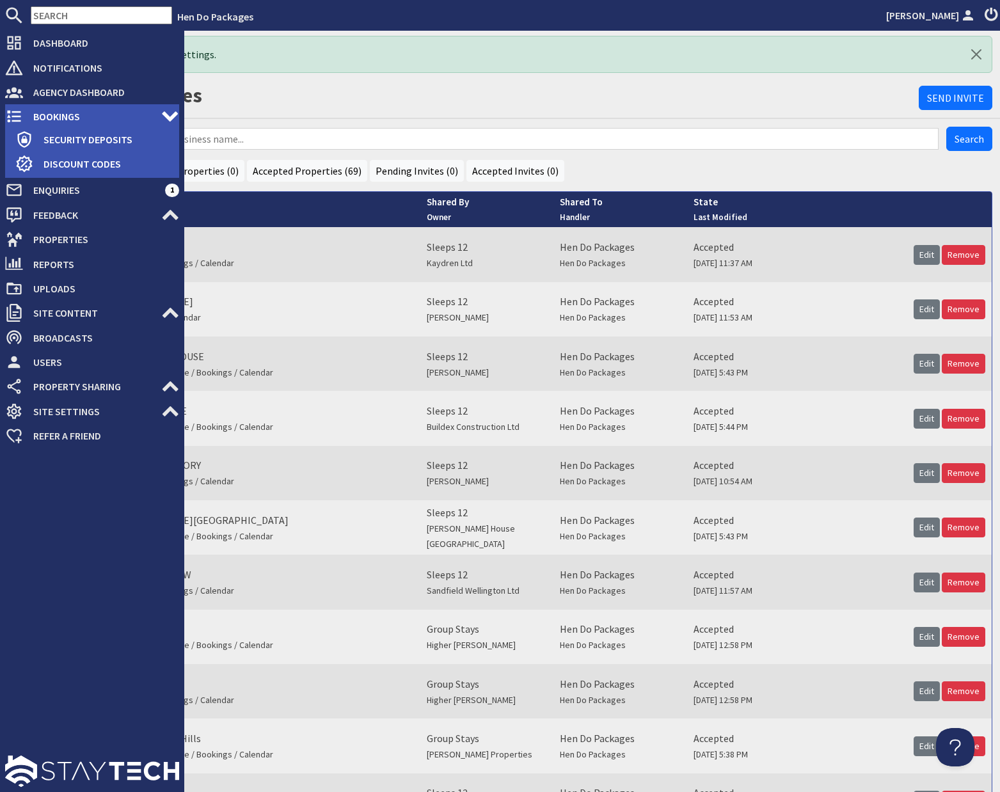  I want to click on a: Discount Codes, so click(97, 164).